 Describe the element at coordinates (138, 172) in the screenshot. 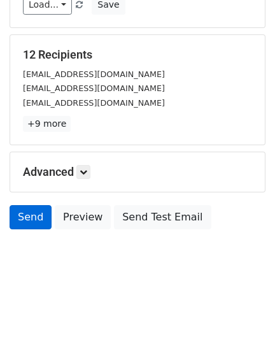

I see `h5: Advanced` at that location.